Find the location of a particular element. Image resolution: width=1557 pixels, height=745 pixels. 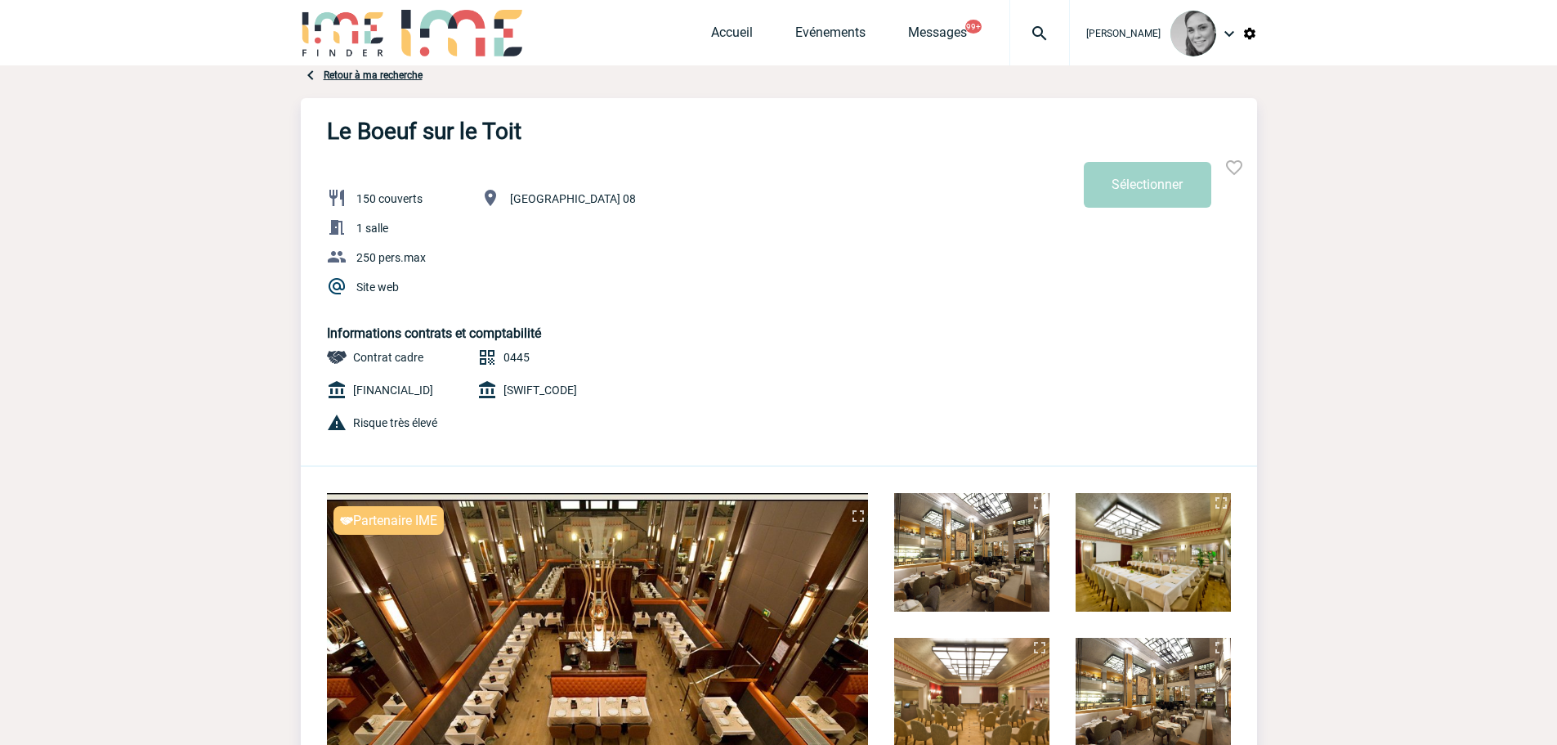

img: IME-Finder is located at coordinates (343, 33).